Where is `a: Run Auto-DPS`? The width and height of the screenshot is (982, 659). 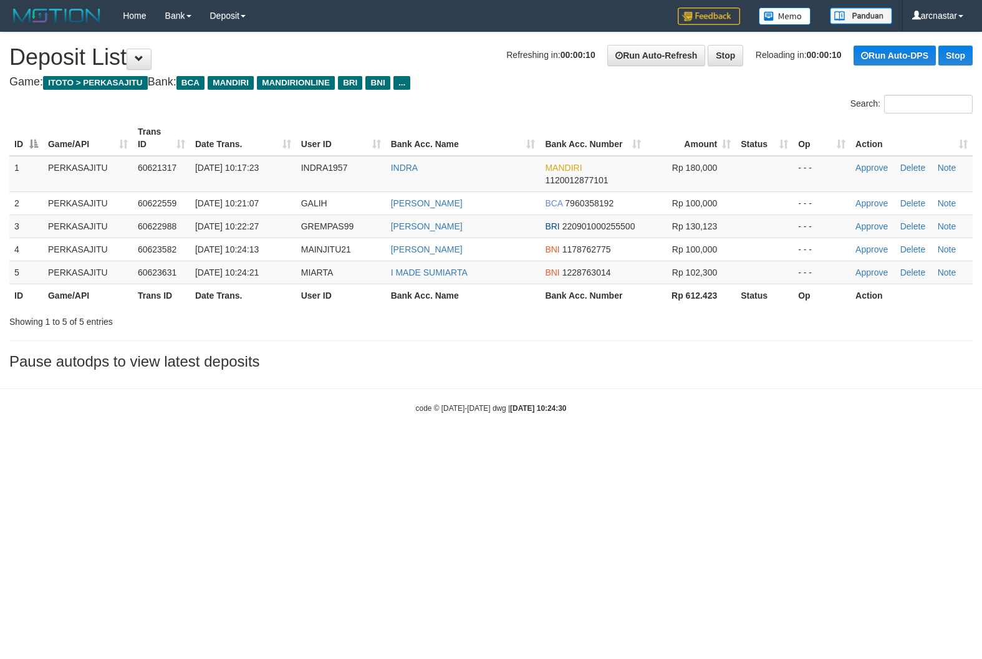
a: Run Auto-DPS is located at coordinates (895, 55).